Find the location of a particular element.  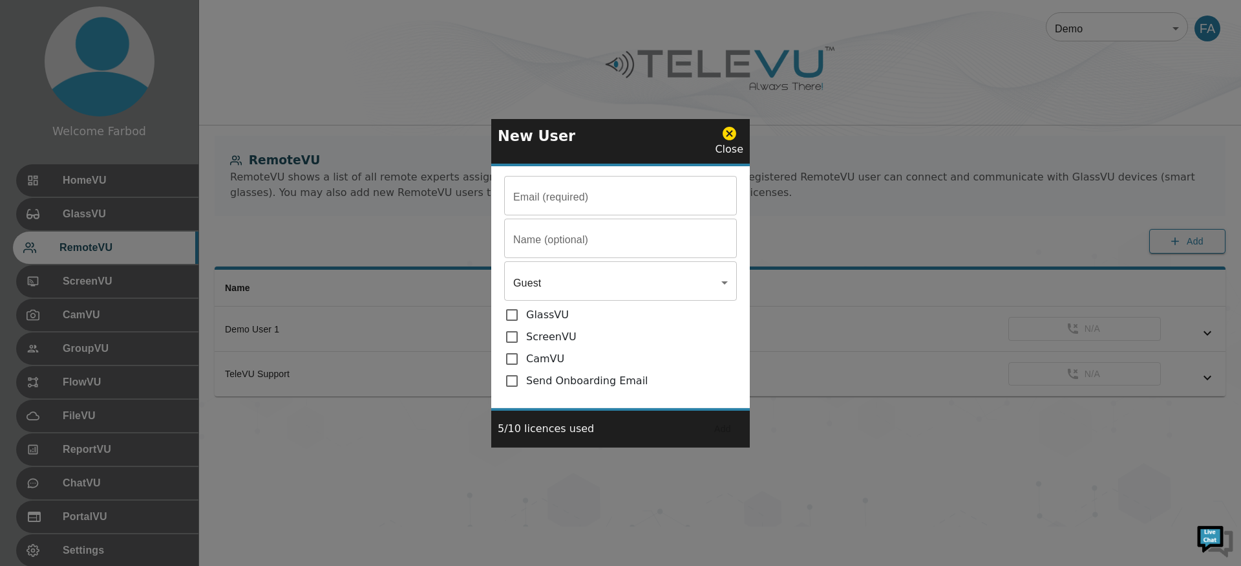

p: New User is located at coordinates (537, 136).